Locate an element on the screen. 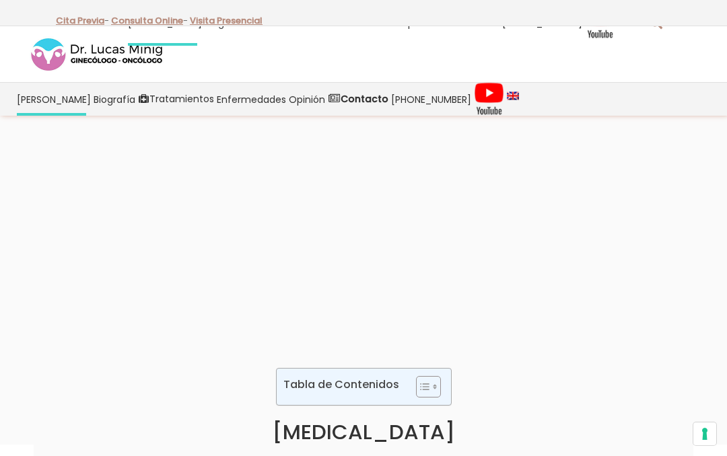  a: Cita Previa is located at coordinates (80, 20).